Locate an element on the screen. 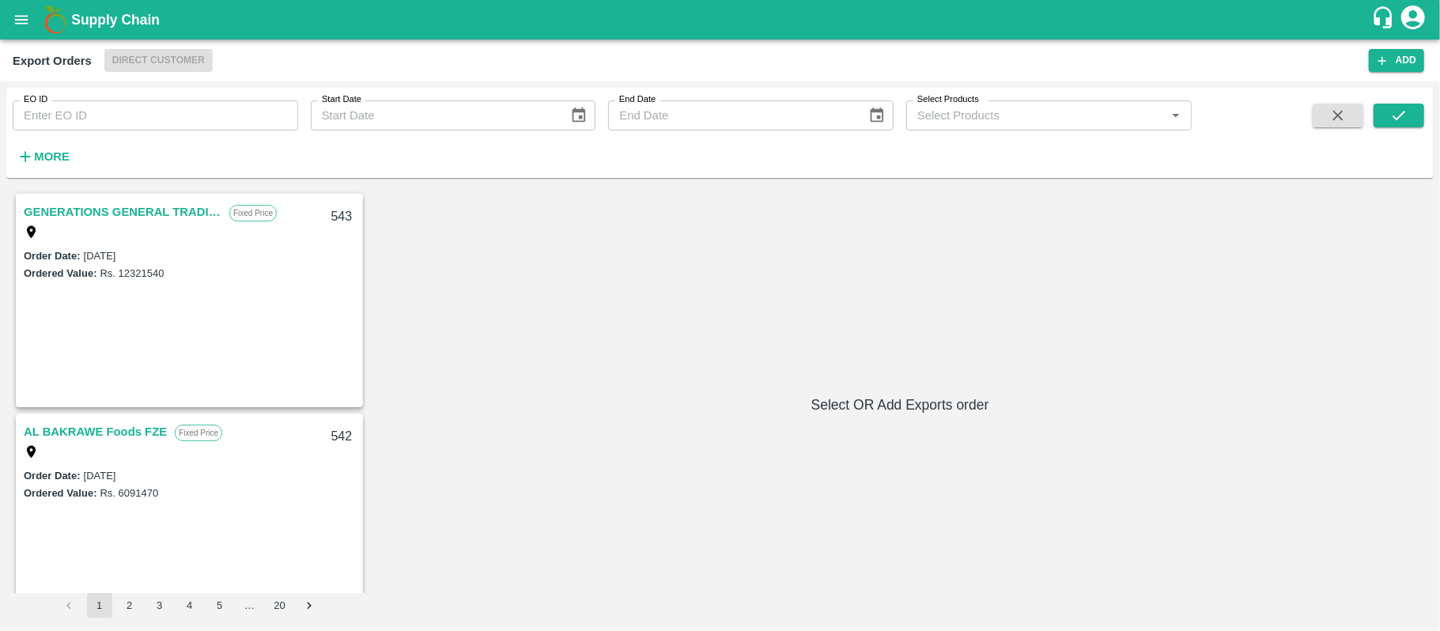  button: Go to page 5 is located at coordinates (220, 606).